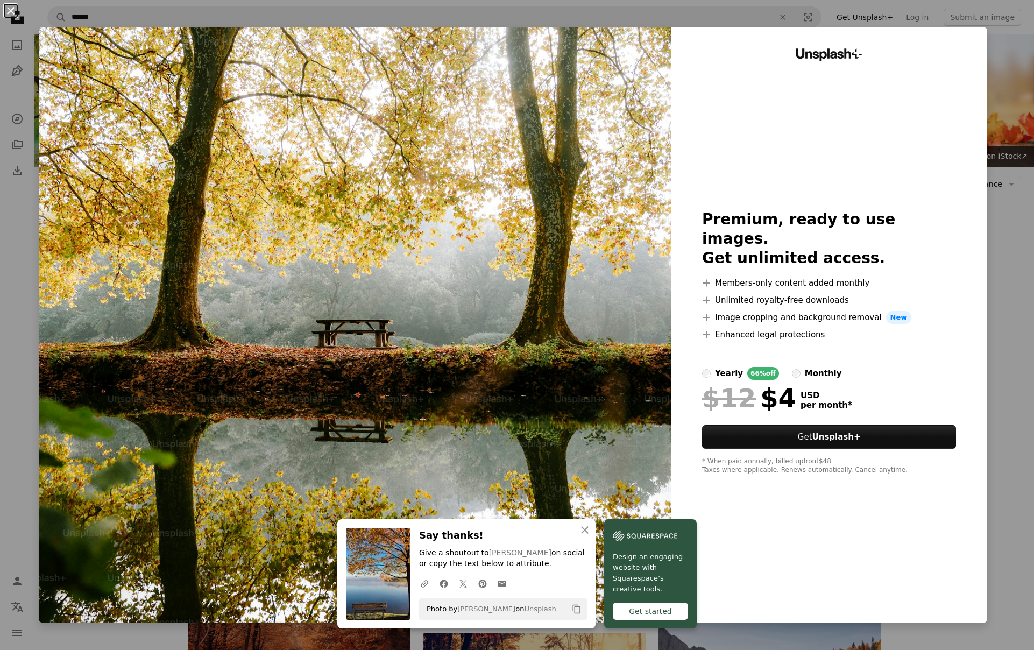 This screenshot has width=1034, height=650. I want to click on a: Design an engaging website with Squarespace’s creative tools.Get started, so click(650, 573).